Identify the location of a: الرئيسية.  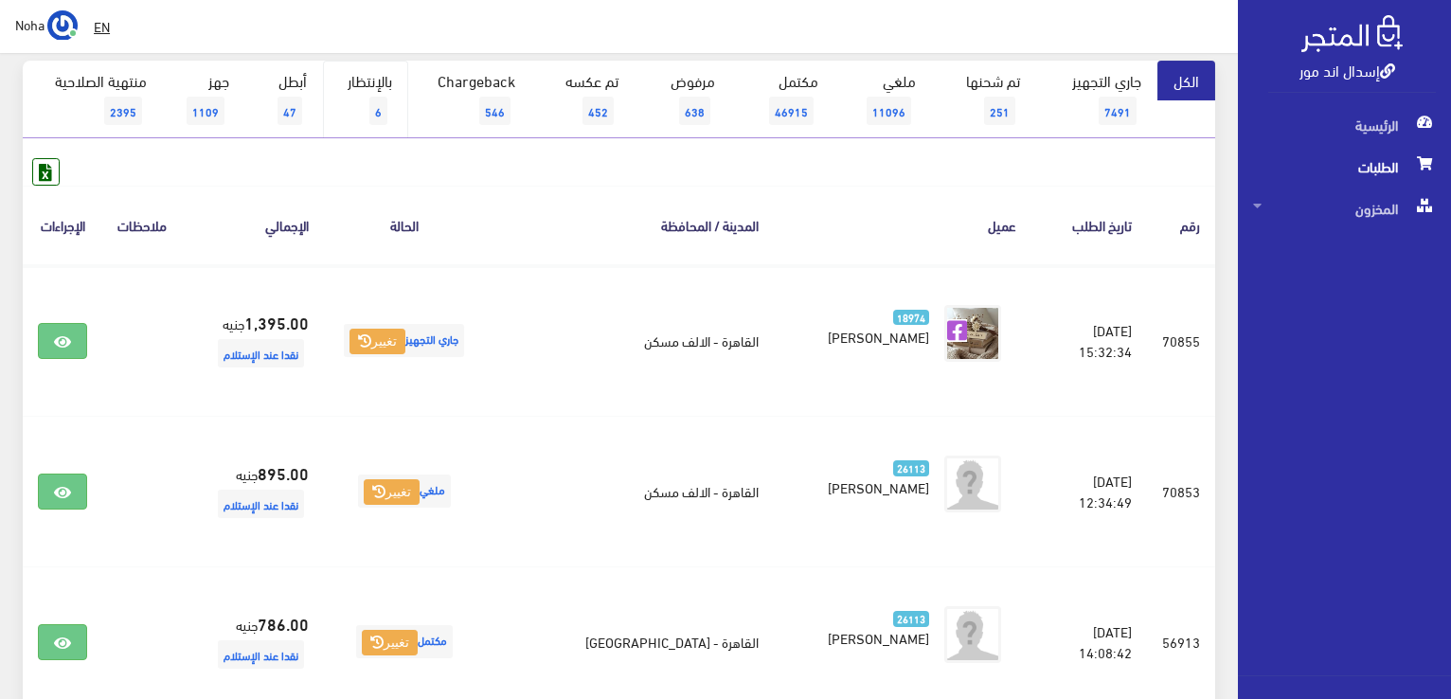
(1344, 125).